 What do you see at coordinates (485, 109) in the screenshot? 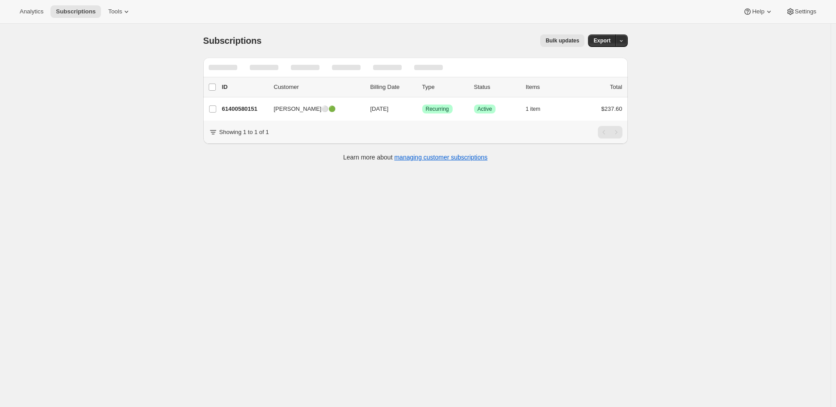
I see `span: Active` at bounding box center [485, 109].